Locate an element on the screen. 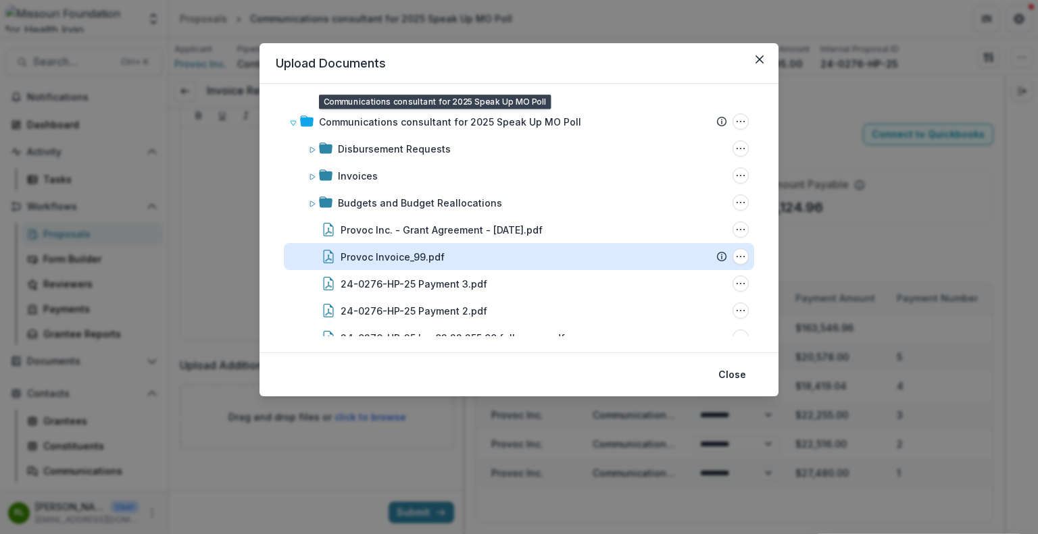  button: Budgets and Budget Reallocations Options is located at coordinates (740, 203).